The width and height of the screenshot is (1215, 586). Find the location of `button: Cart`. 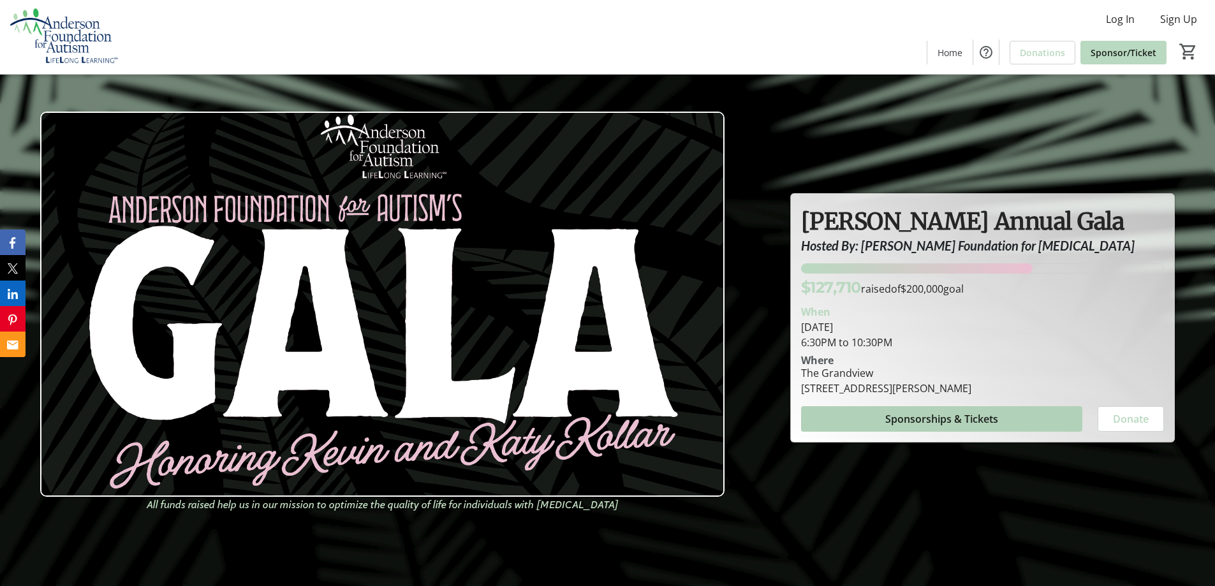

button: Cart is located at coordinates (1188, 52).